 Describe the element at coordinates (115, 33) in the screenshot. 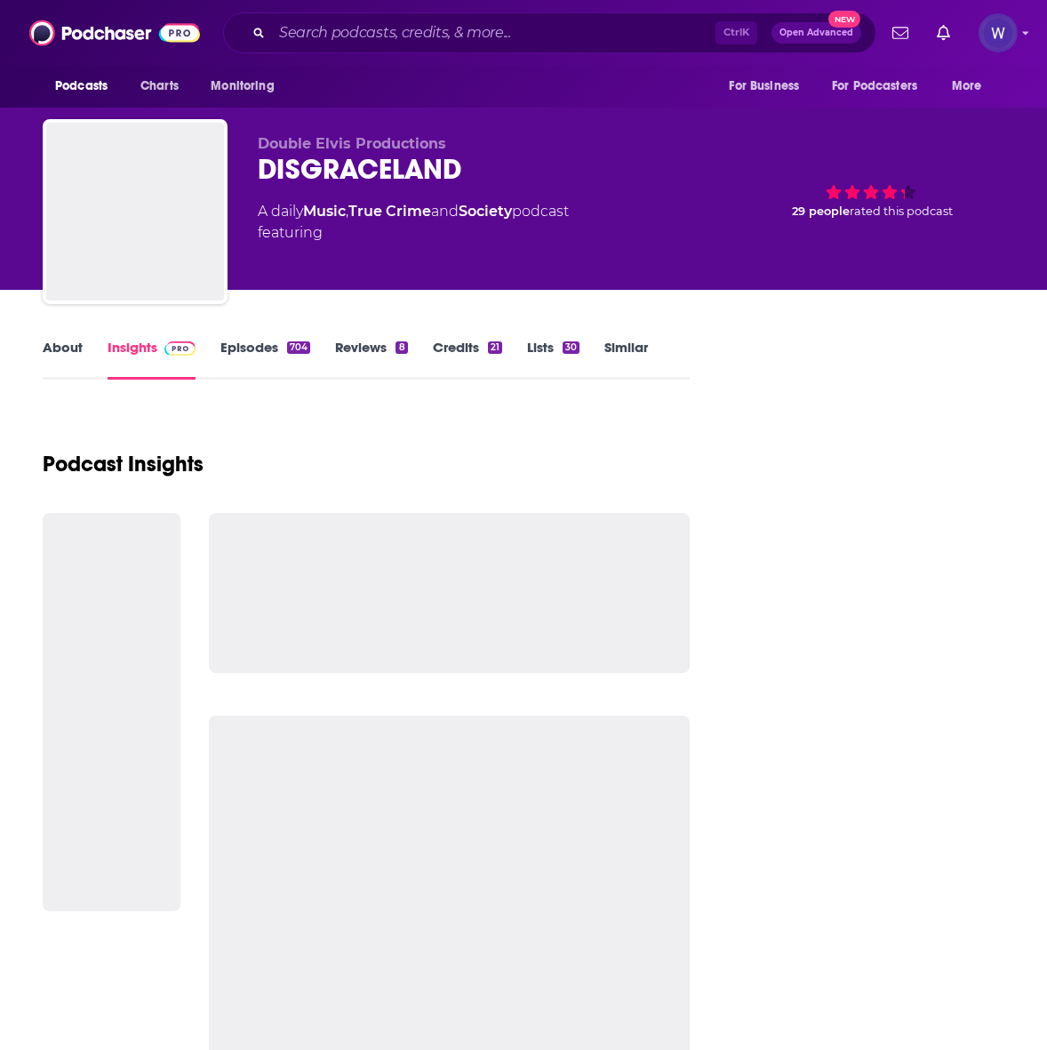

I see `img: Podchaser - Follow, Share and Rate Podcasts` at that location.